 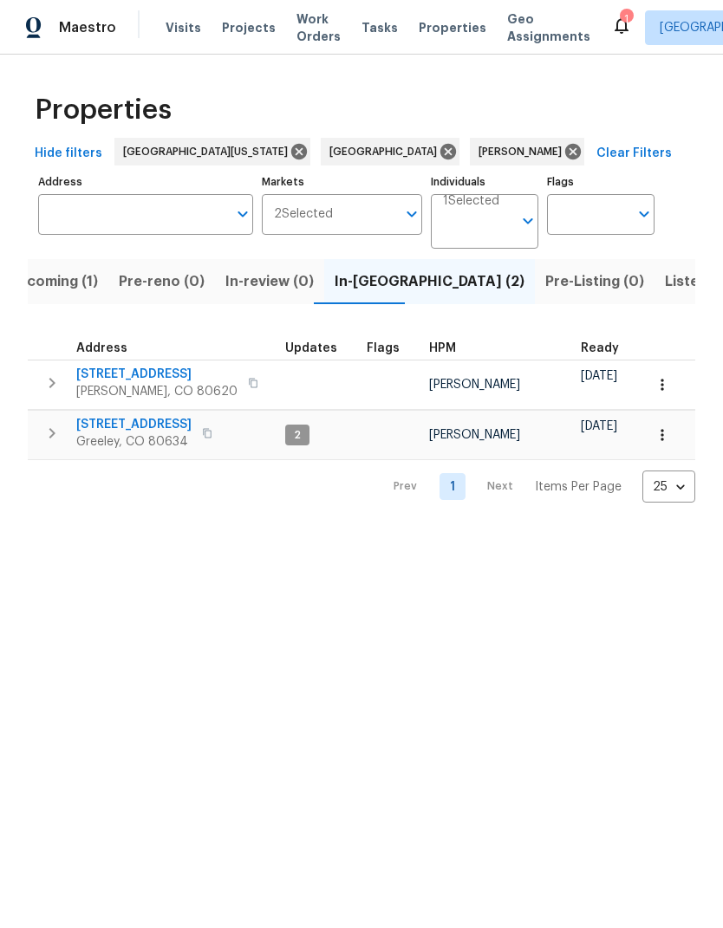 What do you see at coordinates (578, 487) in the screenshot?
I see `p: Items Per Page` at bounding box center [578, 487].